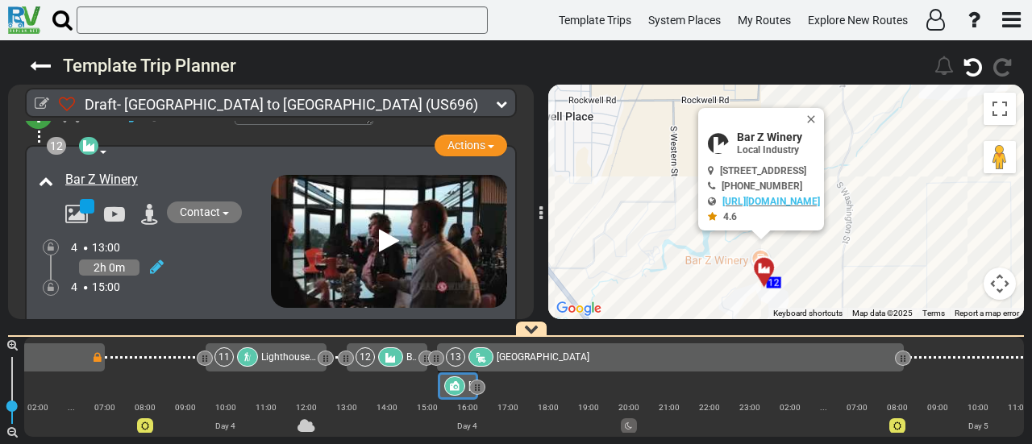 The image size is (1032, 444). I want to click on span: 16 Miles, so click(196, 115).